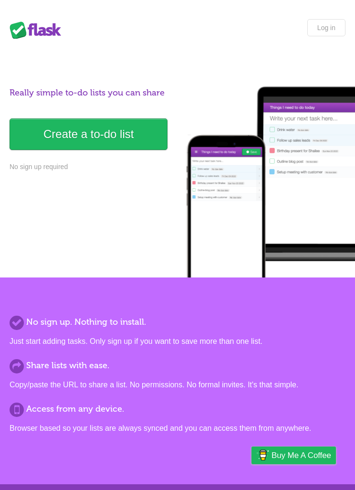 The height and width of the screenshot is (490, 355). I want to click on a: Create a to-do list, so click(88, 134).